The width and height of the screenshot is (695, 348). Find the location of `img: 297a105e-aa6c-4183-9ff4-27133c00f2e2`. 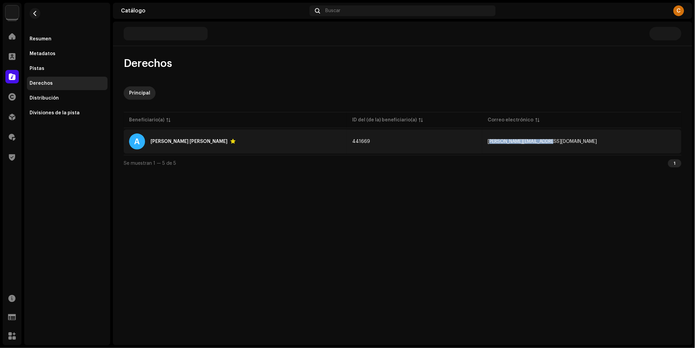

img: 297a105e-aa6c-4183-9ff4-27133c00f2e2 is located at coordinates (12, 12).